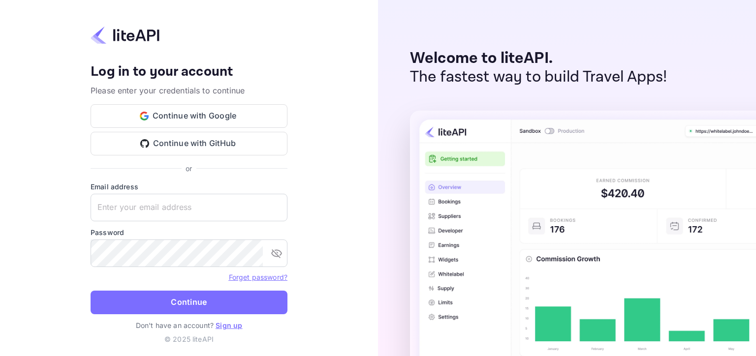 The height and width of the screenshot is (356, 756). Describe the element at coordinates (229, 325) in the screenshot. I see `a: Sign up` at that location.